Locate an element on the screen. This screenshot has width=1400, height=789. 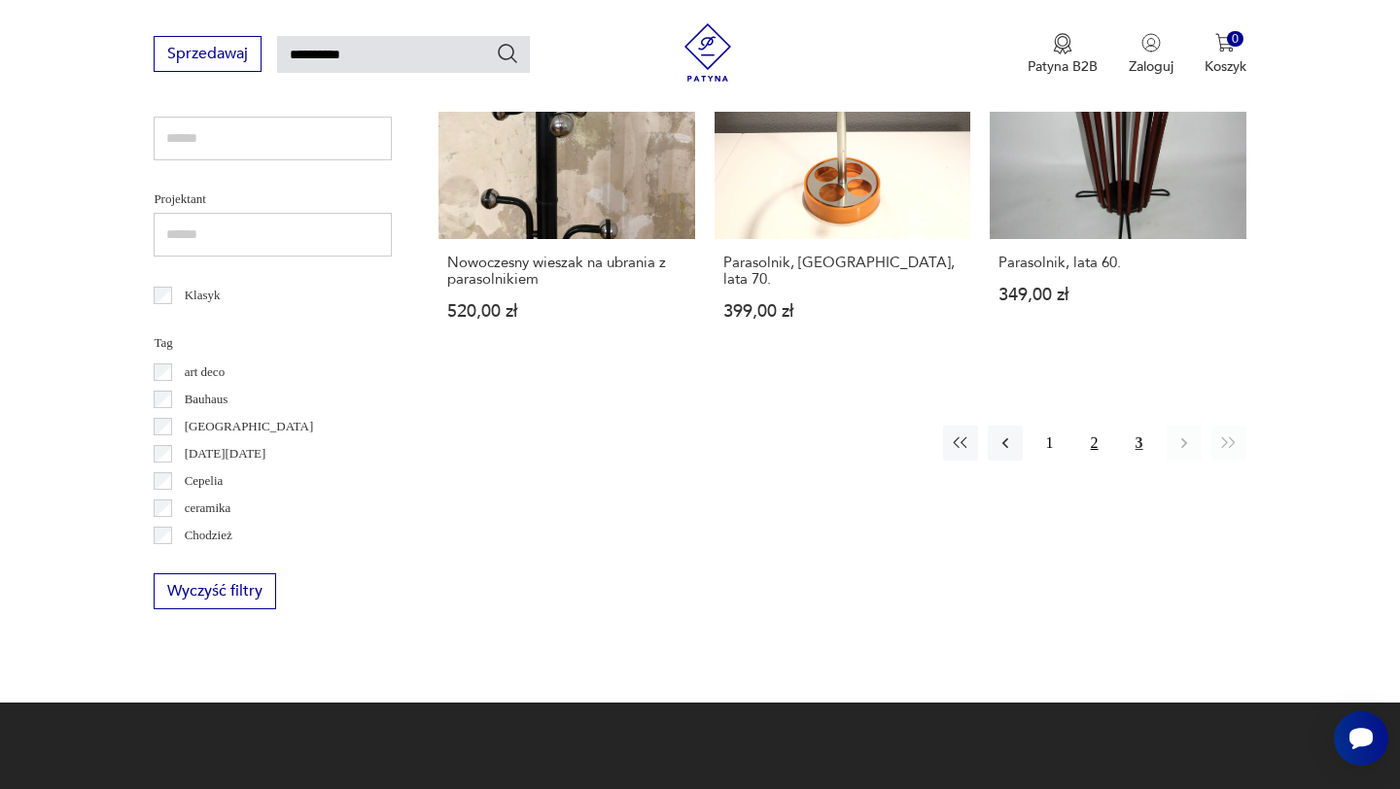
h3: Nowoczesny wieszak na ubrania z parasolnikiem is located at coordinates (566, 271).